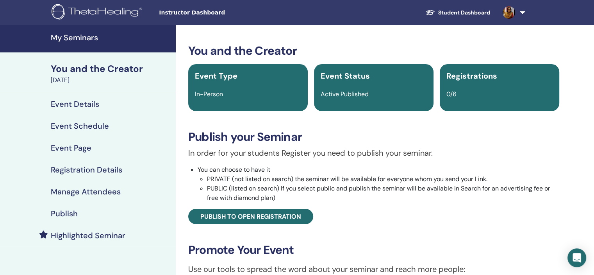 The height and width of the screenshot is (275, 594). What do you see at coordinates (374, 51) in the screenshot?
I see `h3: You and the Creator` at bounding box center [374, 51].